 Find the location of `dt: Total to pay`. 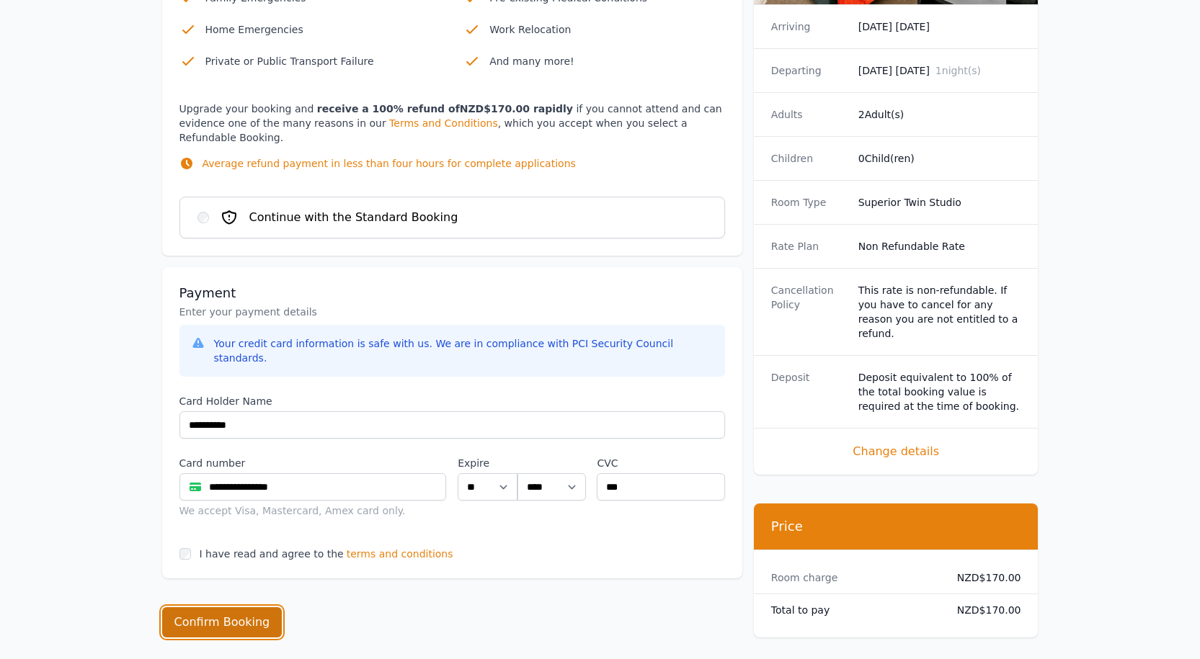

dt: Total to pay is located at coordinates (852, 610).